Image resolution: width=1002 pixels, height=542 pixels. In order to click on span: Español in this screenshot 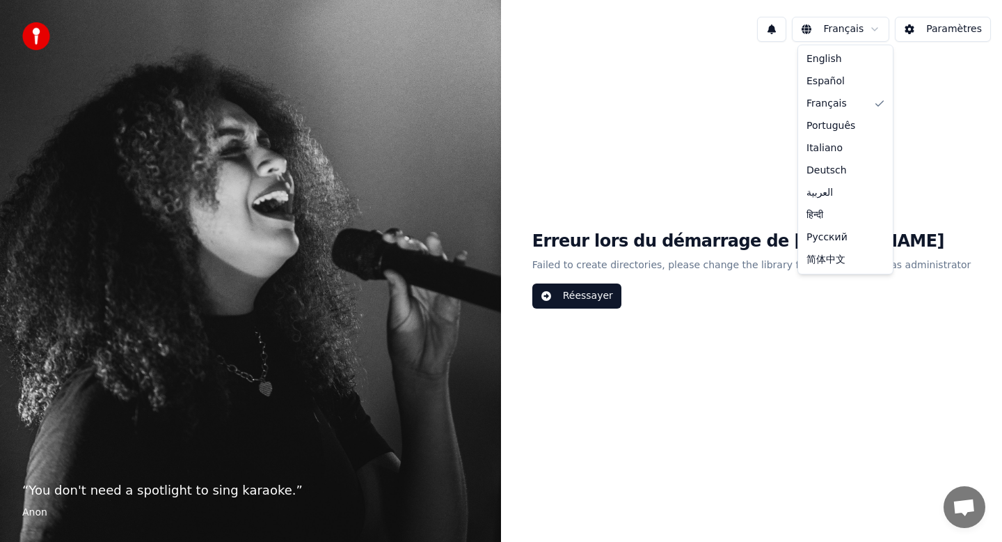, I will do `click(826, 81)`.